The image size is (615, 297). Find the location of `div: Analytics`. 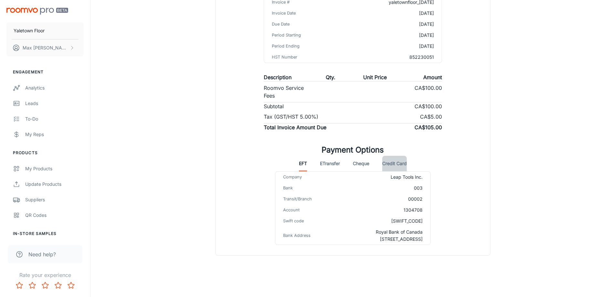

div: Analytics is located at coordinates (54, 88).